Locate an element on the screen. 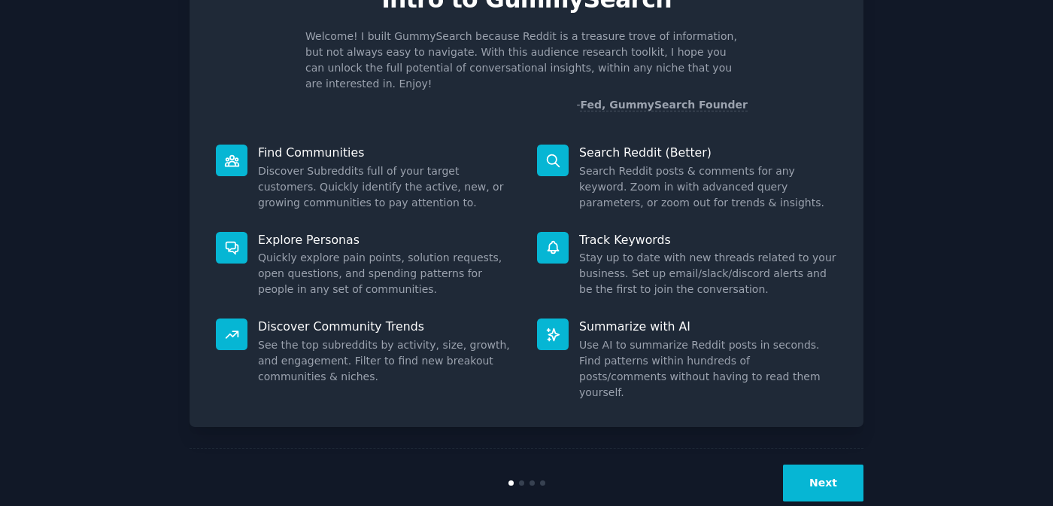 The image size is (1053, 506). button: Next is located at coordinates (823, 482).